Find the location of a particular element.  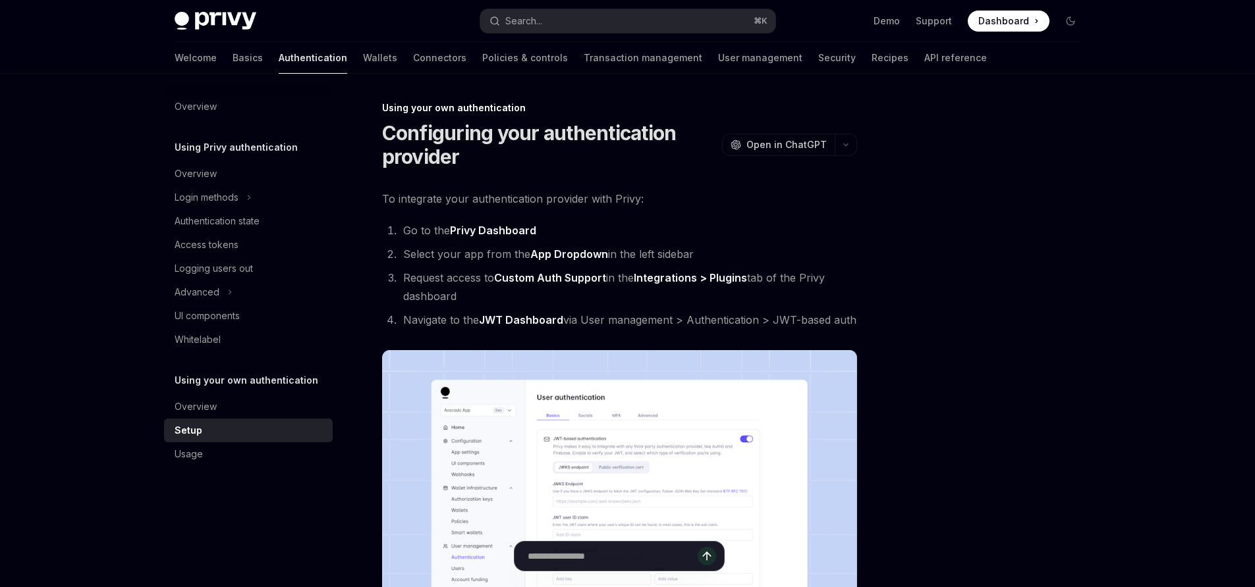

a: Policies & controls is located at coordinates (525, 58).